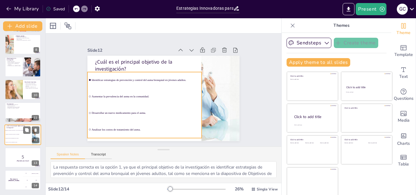  I want to click on p: Importancia de la prevención, so click(23, 105).